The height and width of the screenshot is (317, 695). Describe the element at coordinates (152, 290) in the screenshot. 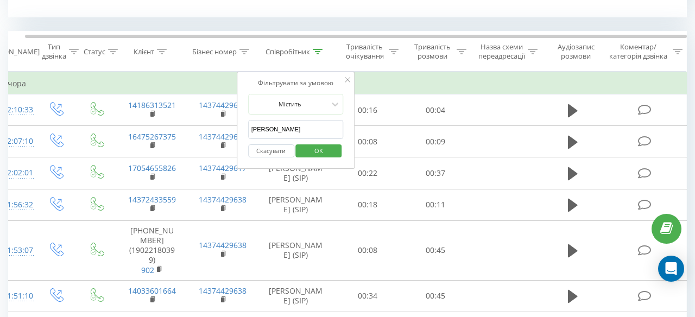

I see `a: 14033601664` at that location.